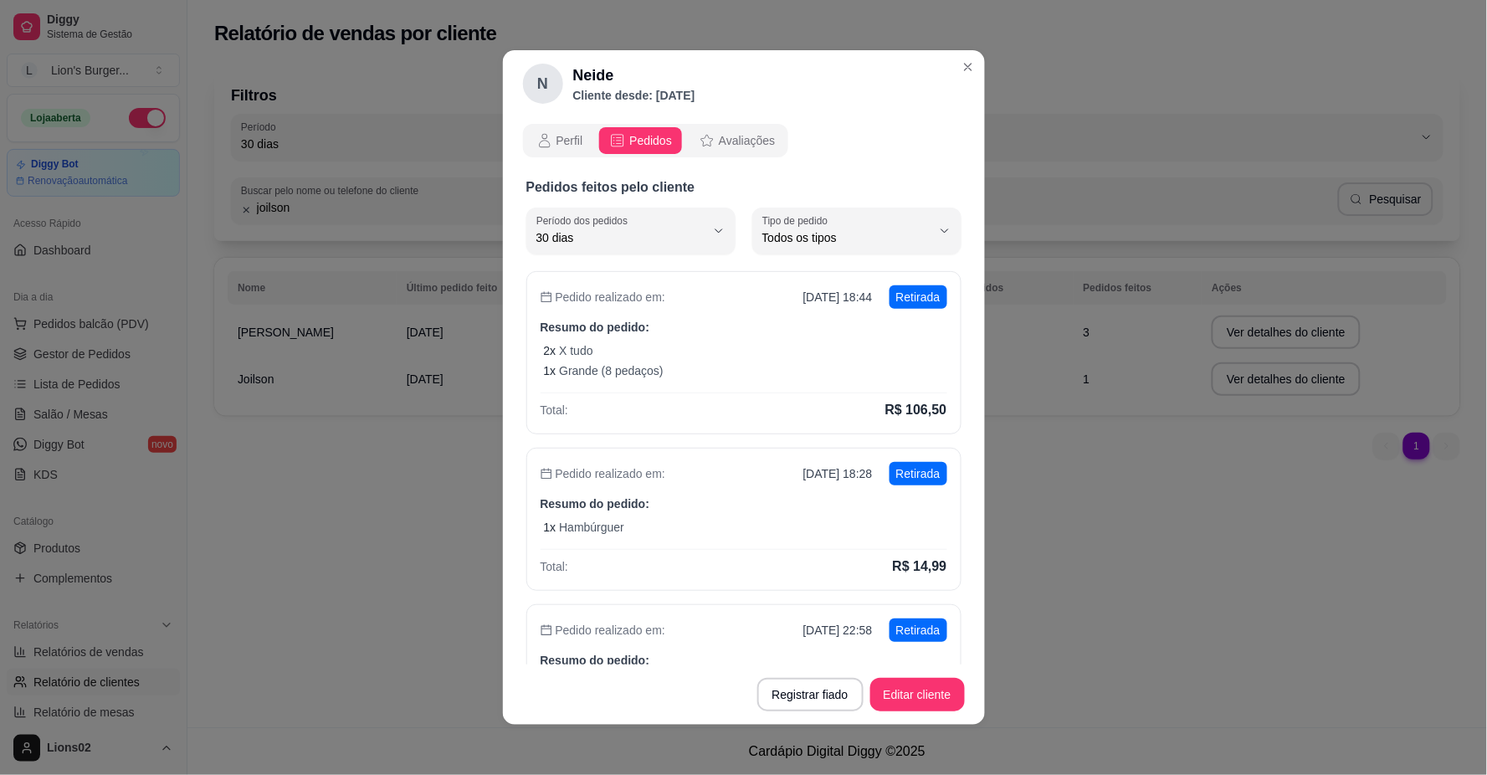 The image size is (1487, 775). Describe the element at coordinates (611, 371) in the screenshot. I see `p: Grande (8 pedaços)` at that location.